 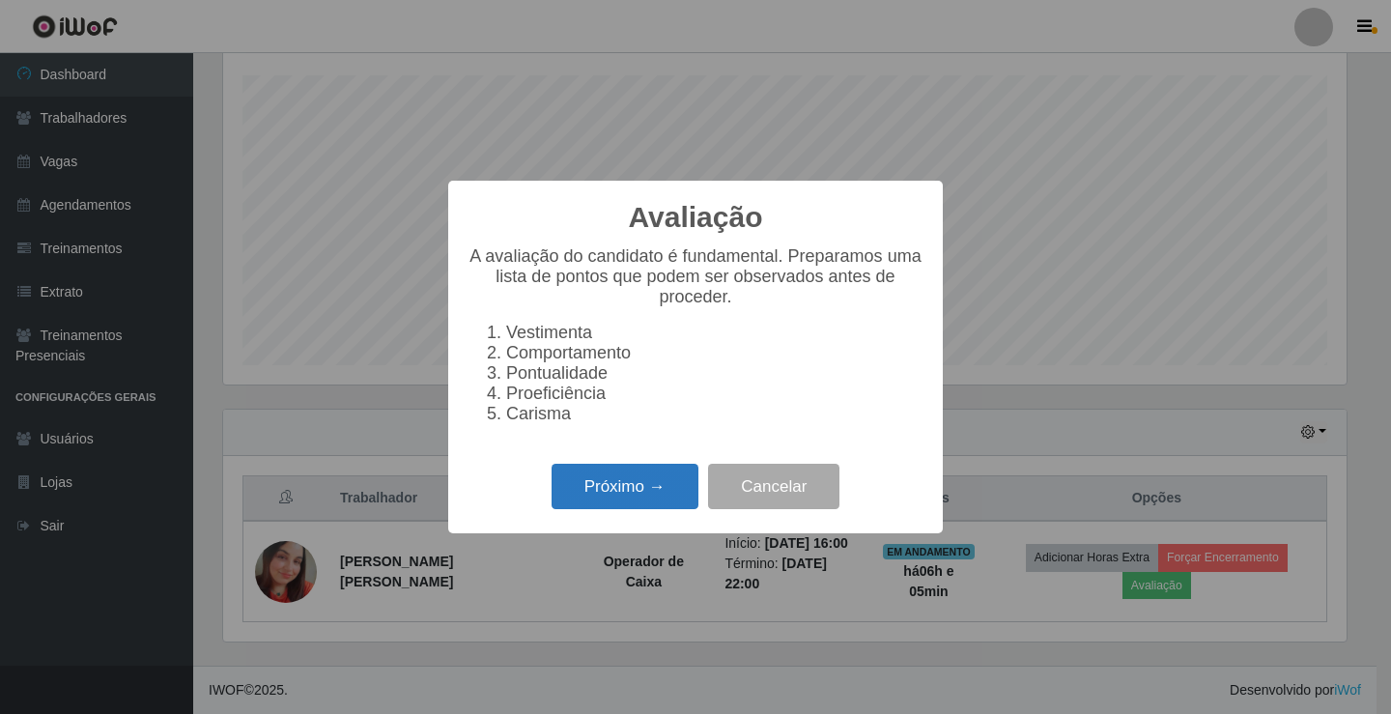 I want to click on button: Cancelar, so click(x=774, y=486).